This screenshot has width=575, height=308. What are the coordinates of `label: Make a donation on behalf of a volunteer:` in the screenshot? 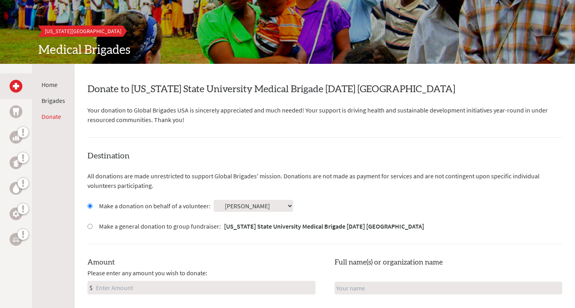 It's located at (154, 206).